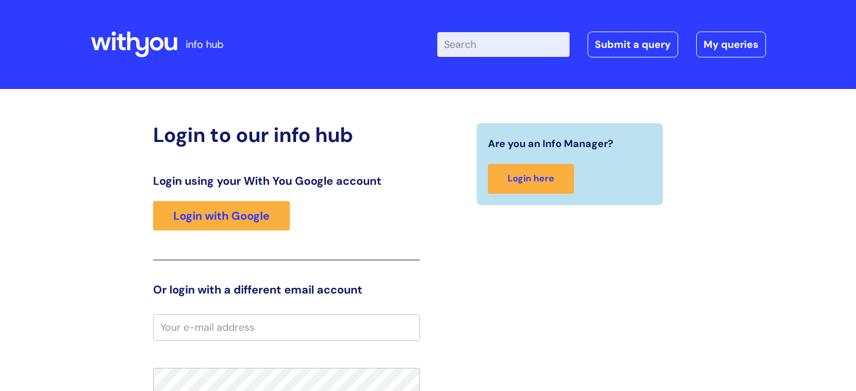 Image resolution: width=856 pixels, height=391 pixels. What do you see at coordinates (287, 289) in the screenshot?
I see `h3: Or login with a different email account` at bounding box center [287, 289].